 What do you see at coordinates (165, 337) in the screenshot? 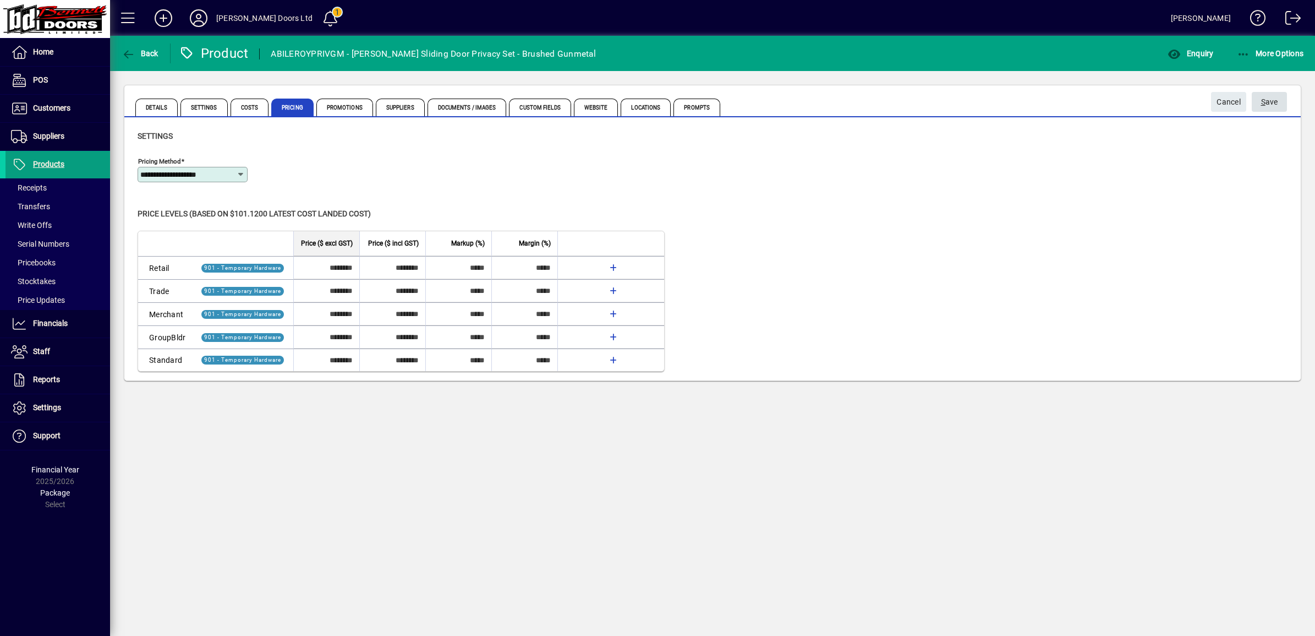
I see `td: GroupBldr` at bounding box center [165, 337].